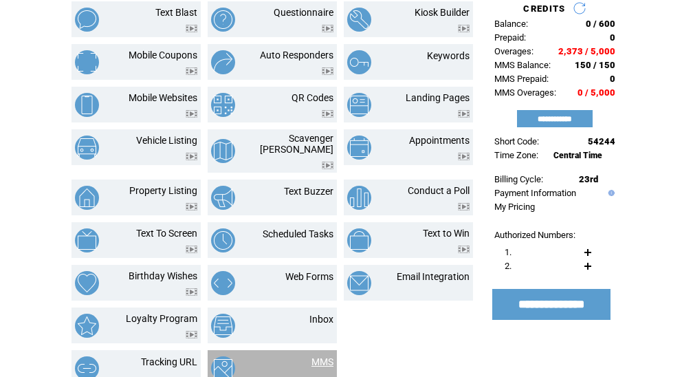  I want to click on img: text-to-win.png, so click(359, 240).